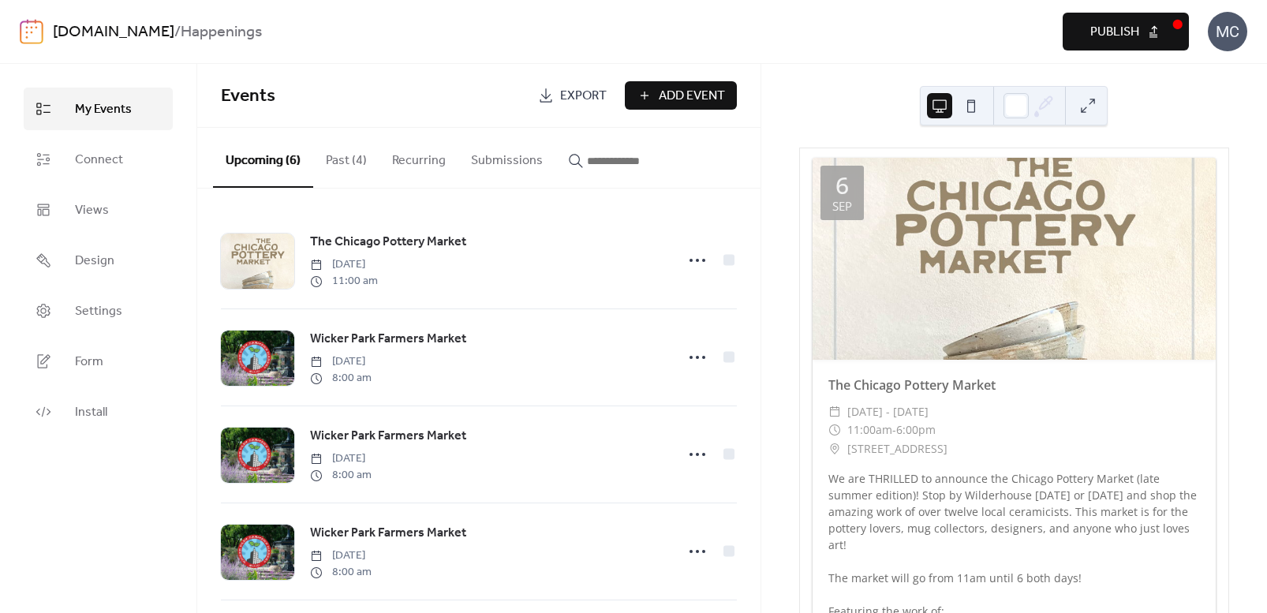 This screenshot has height=613, width=1267. What do you see at coordinates (95, 261) in the screenshot?
I see `span: Design` at bounding box center [95, 261].